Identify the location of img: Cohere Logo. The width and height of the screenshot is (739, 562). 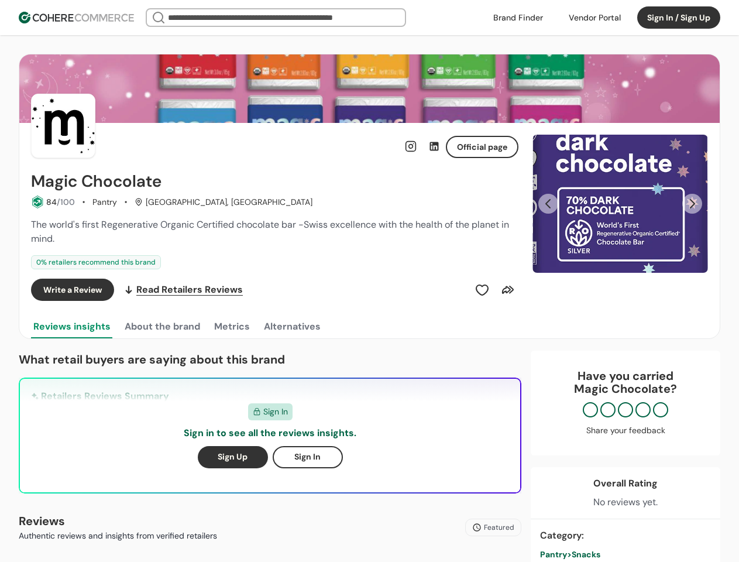
(76, 18).